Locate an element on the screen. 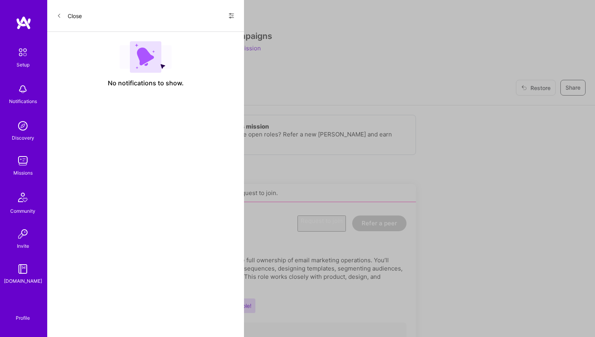 The width and height of the screenshot is (595, 337). img: empty is located at coordinates (146, 57).